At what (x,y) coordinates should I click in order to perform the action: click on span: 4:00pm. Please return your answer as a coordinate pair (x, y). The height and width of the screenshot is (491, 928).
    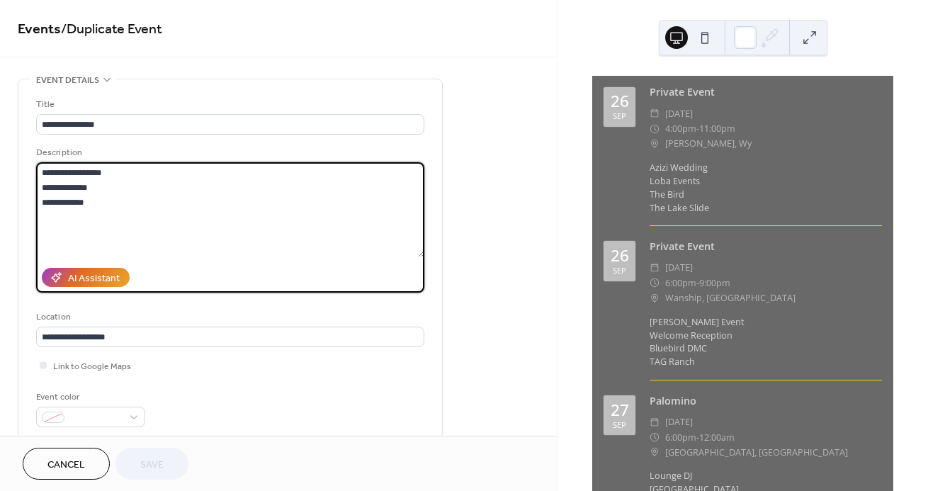
    Looking at the image, I should click on (681, 128).